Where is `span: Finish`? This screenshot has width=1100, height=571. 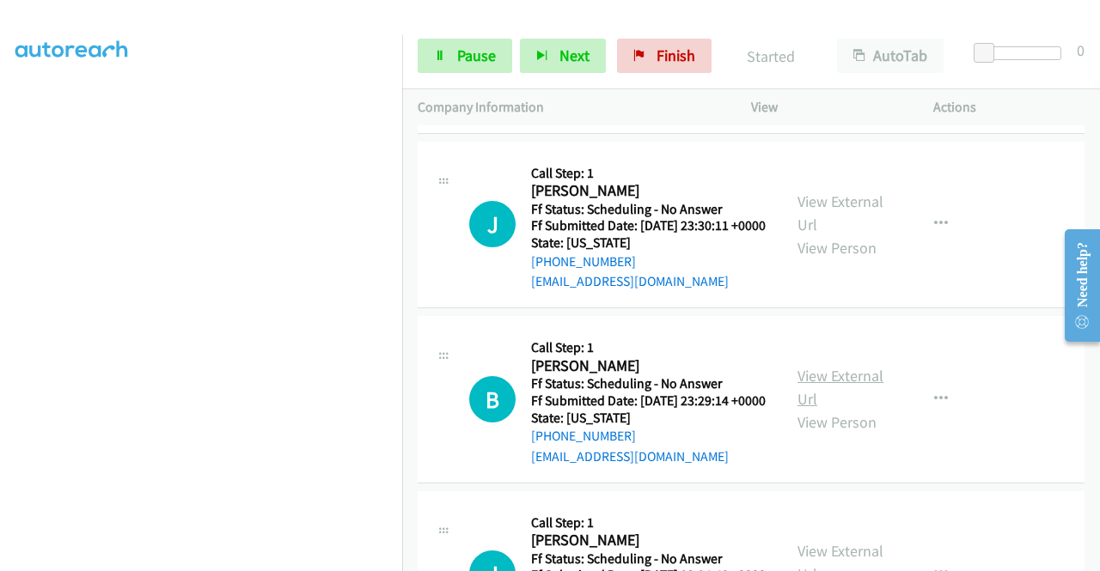 span: Finish is located at coordinates (675, 55).